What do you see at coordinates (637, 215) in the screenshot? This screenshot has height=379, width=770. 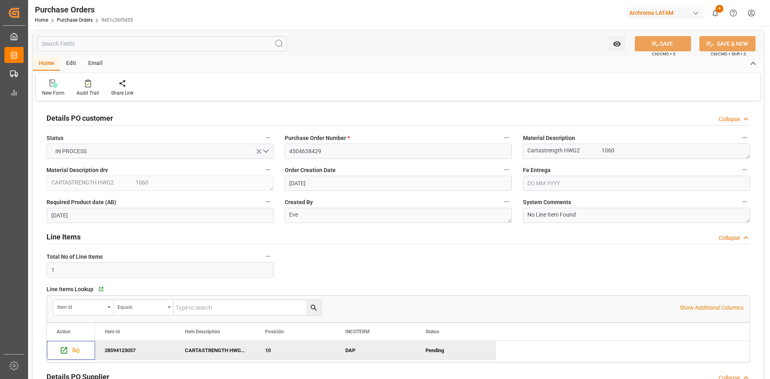 I see `textarea: No Line Item Found` at bounding box center [637, 215].